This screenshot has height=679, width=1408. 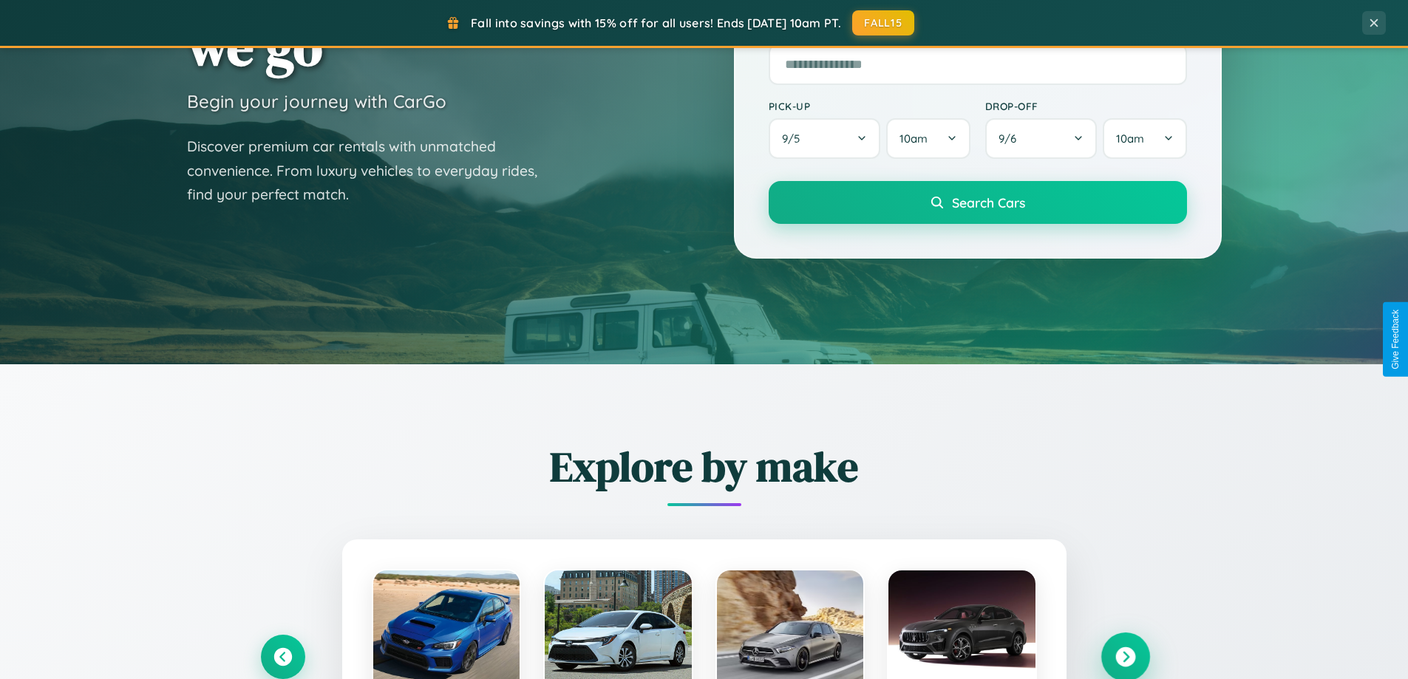 I want to click on button: 9/6, so click(x=1041, y=138).